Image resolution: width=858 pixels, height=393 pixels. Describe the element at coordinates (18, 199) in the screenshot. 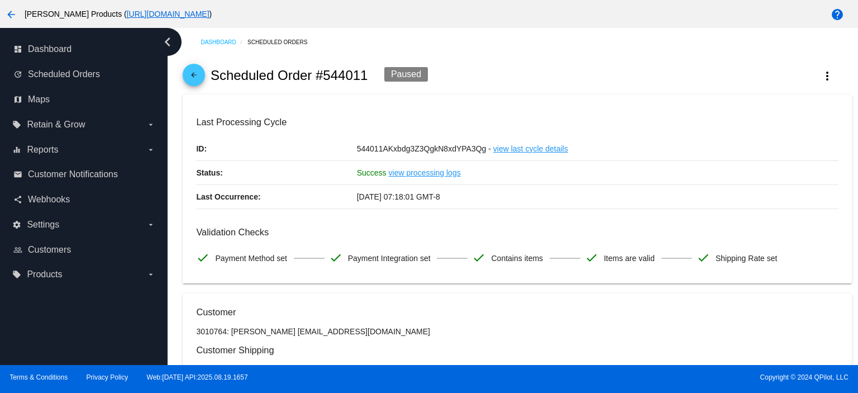

I see `i: share` at that location.